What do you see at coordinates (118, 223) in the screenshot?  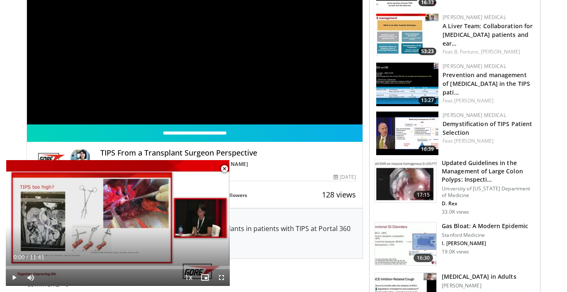 I see `video-js: Video Player` at bounding box center [118, 223].